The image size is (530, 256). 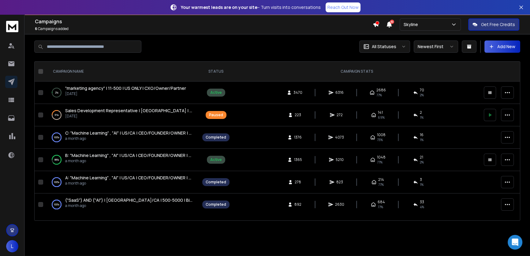 What do you see at coordinates (134, 155) in the screenshot?
I see `span: B: "Machine Learning" , "AI" | US/CA | CEO/FOUNDER/OWNER | 50-500` at bounding box center [134, 155].